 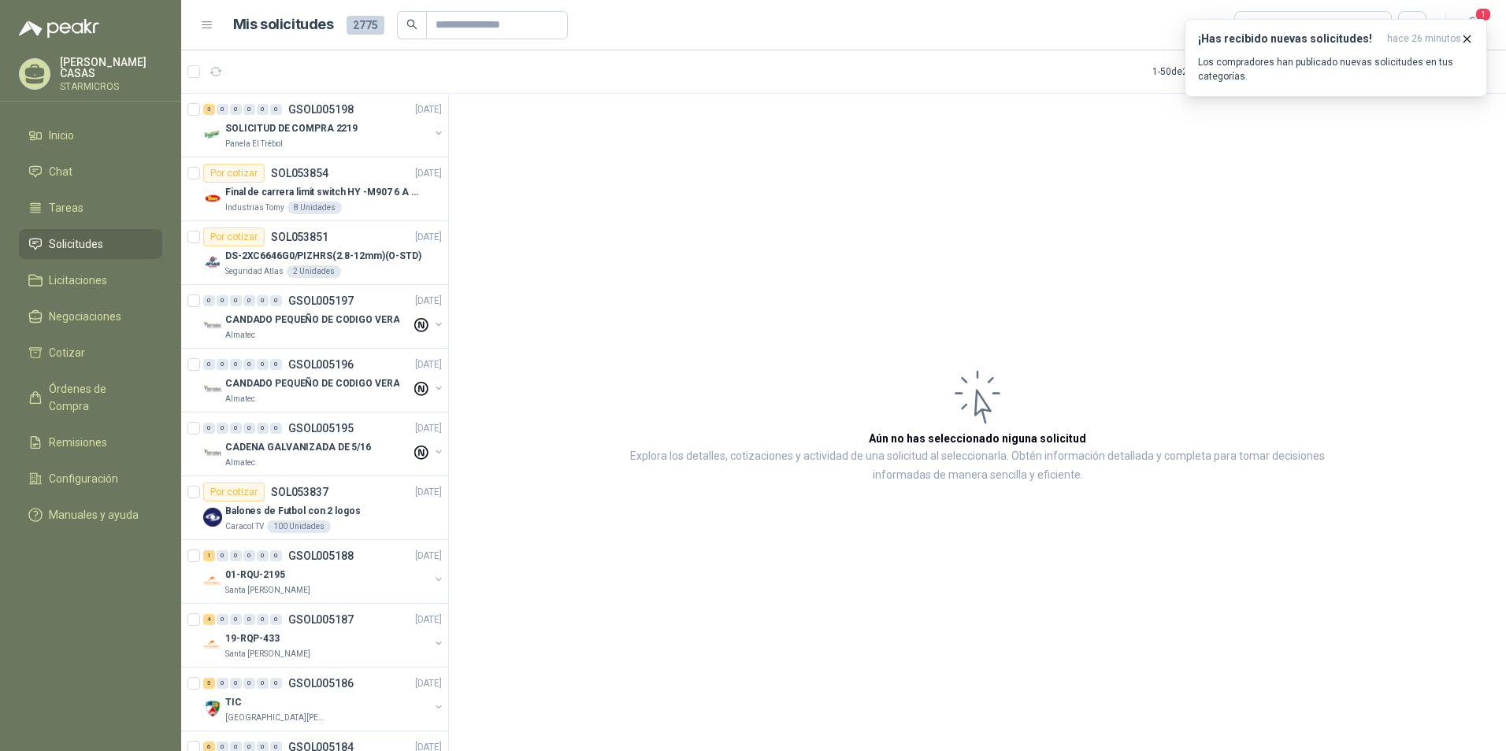 What do you see at coordinates (91, 208) in the screenshot?
I see `a: Tareas` at bounding box center [91, 208].